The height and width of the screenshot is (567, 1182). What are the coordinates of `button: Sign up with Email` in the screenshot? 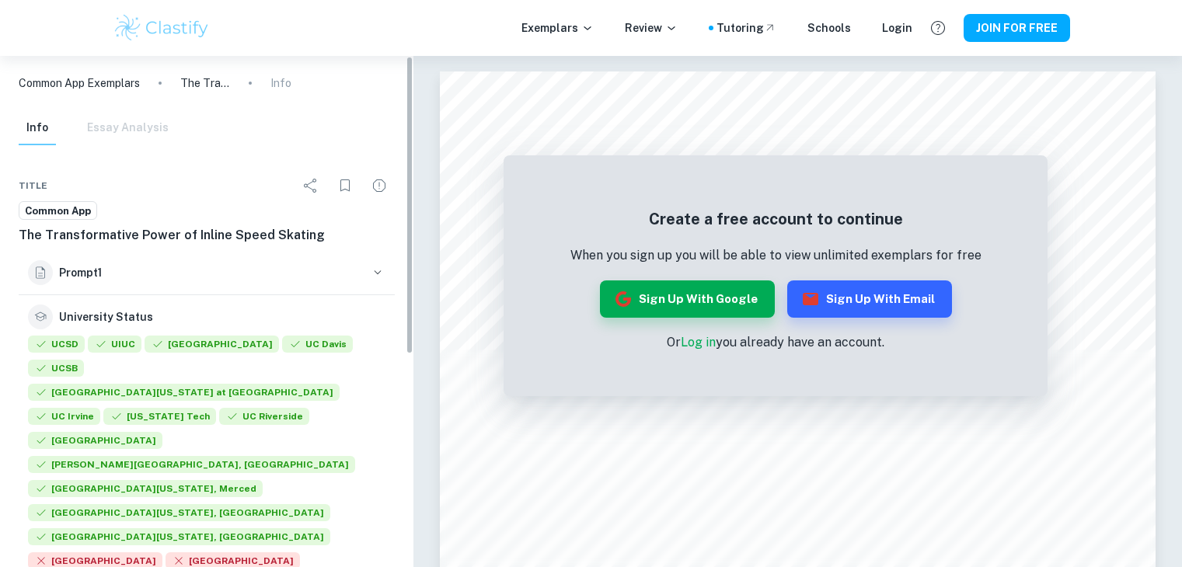 It's located at (870, 299).